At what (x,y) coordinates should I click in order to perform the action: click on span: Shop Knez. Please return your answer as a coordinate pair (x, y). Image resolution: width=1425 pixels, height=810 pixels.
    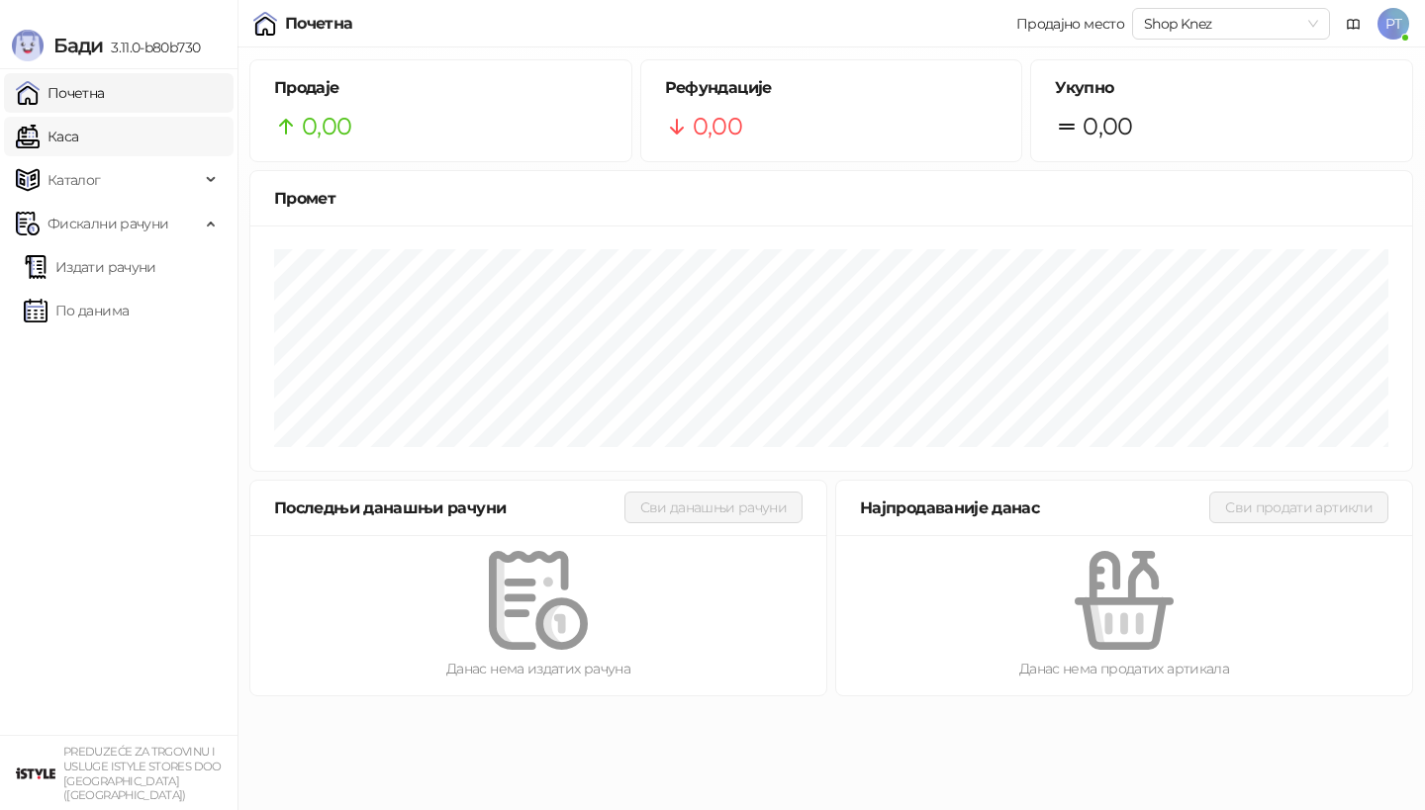
    Looking at the image, I should click on (1231, 24).